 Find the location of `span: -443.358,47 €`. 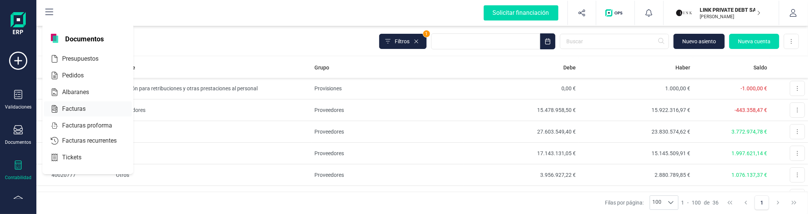

span: -443.358,47 € is located at coordinates (751, 110).